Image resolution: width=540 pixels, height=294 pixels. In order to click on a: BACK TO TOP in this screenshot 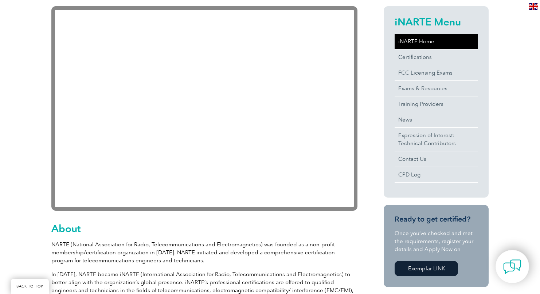, I will do `click(30, 287)`.